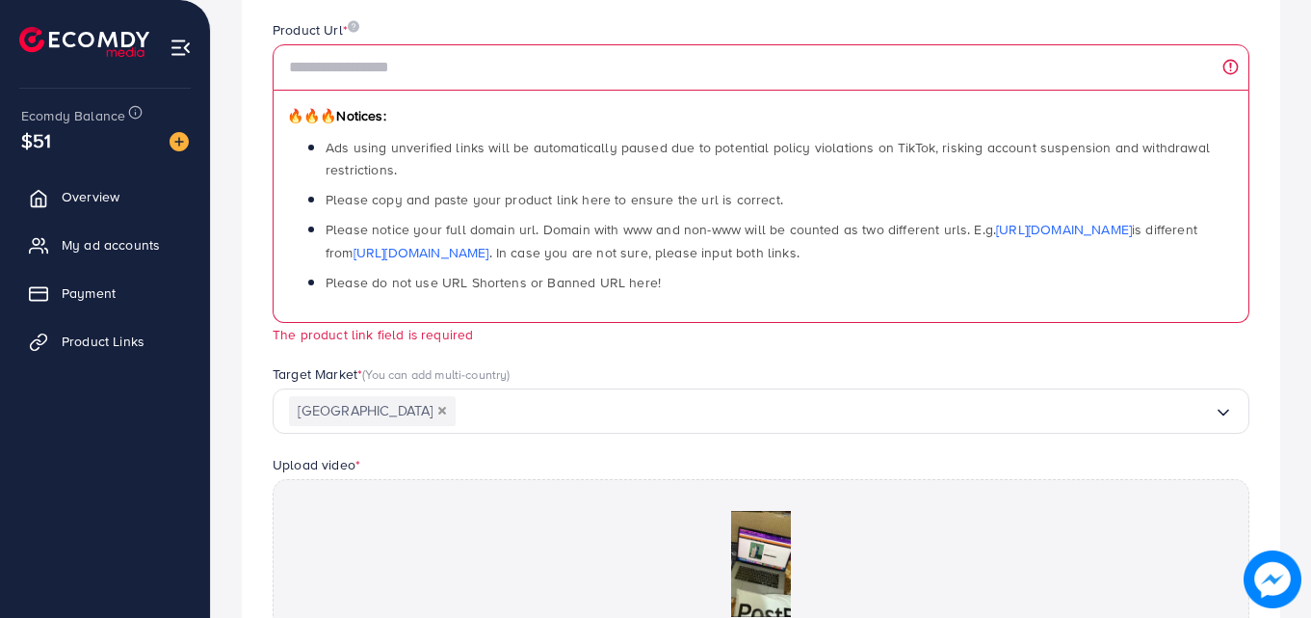 The image size is (1311, 618). What do you see at coordinates (73, 116) in the screenshot?
I see `span: Ecomdy Balance` at bounding box center [73, 116].